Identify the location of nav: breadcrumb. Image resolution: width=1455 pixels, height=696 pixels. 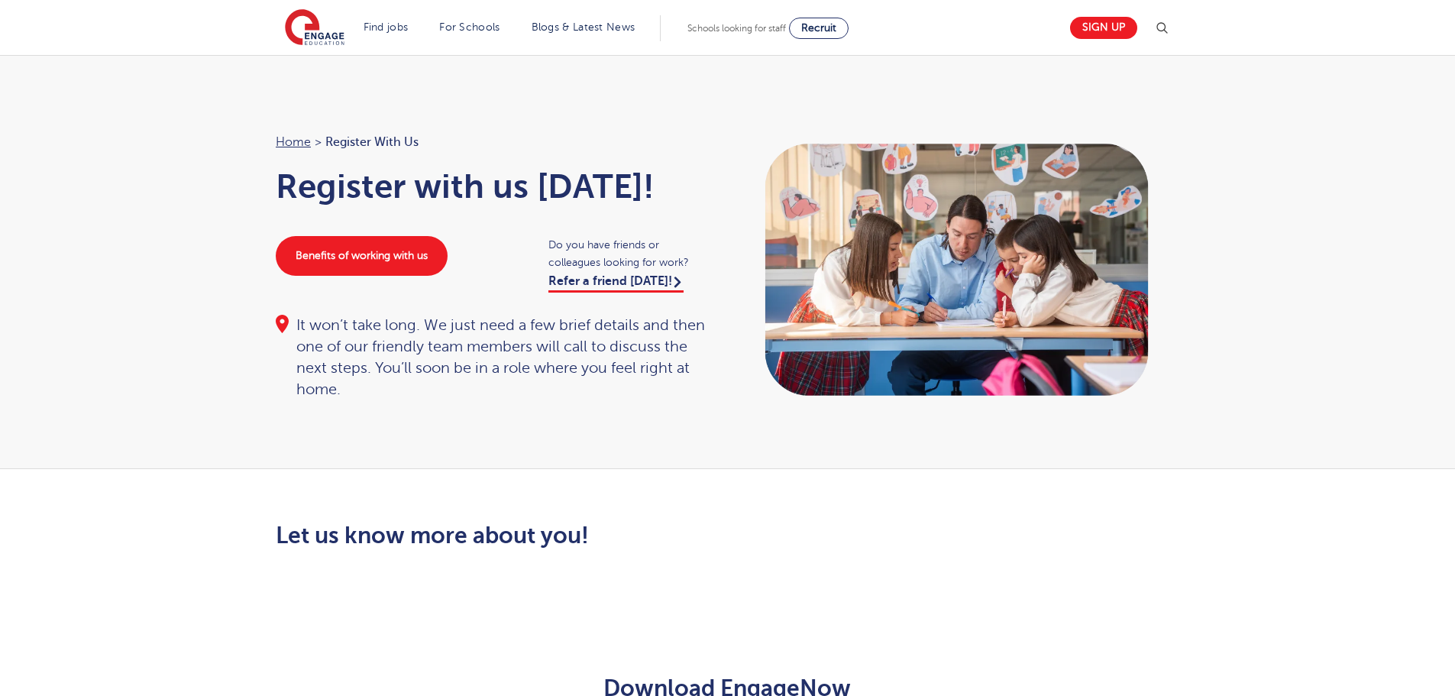
(494, 142).